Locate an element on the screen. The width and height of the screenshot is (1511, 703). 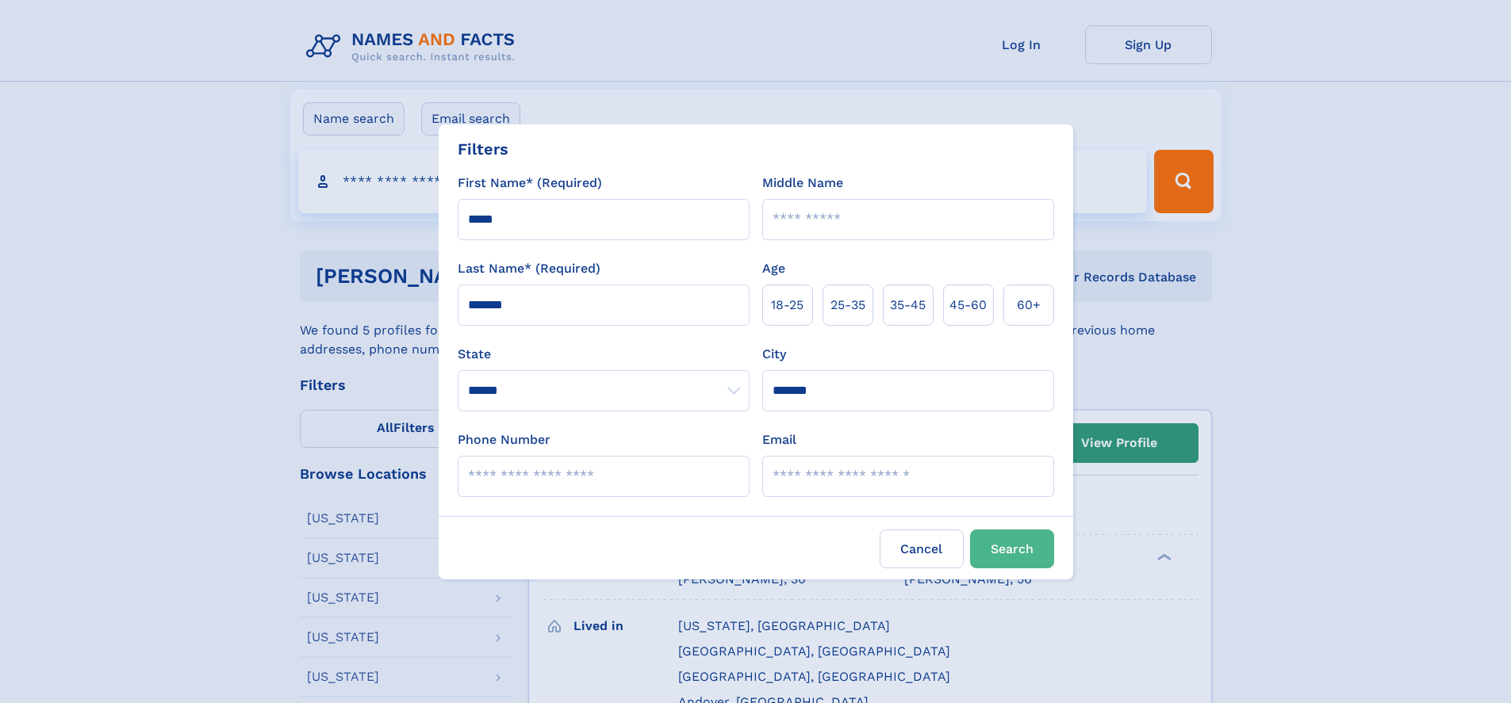
label: Cancel is located at coordinates (921, 549).